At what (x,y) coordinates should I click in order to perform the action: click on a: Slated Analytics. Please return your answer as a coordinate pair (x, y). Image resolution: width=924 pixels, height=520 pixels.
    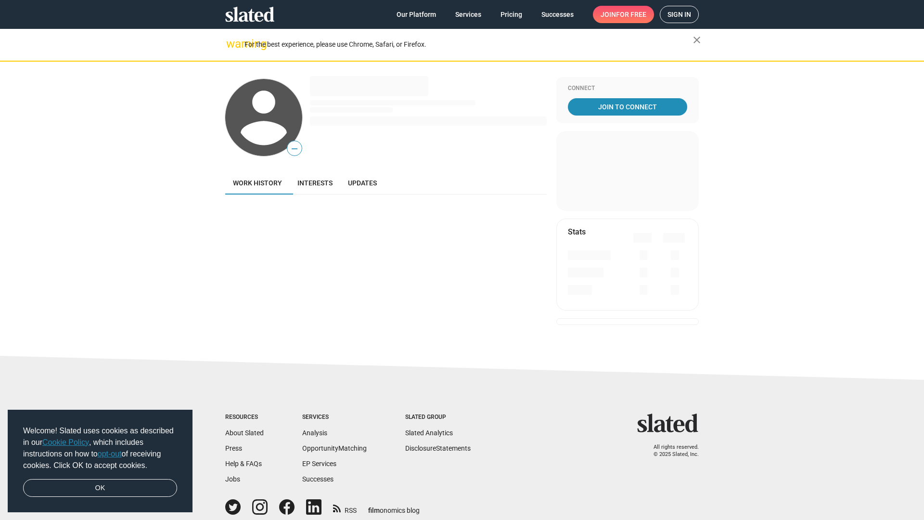
    Looking at the image, I should click on (429, 432).